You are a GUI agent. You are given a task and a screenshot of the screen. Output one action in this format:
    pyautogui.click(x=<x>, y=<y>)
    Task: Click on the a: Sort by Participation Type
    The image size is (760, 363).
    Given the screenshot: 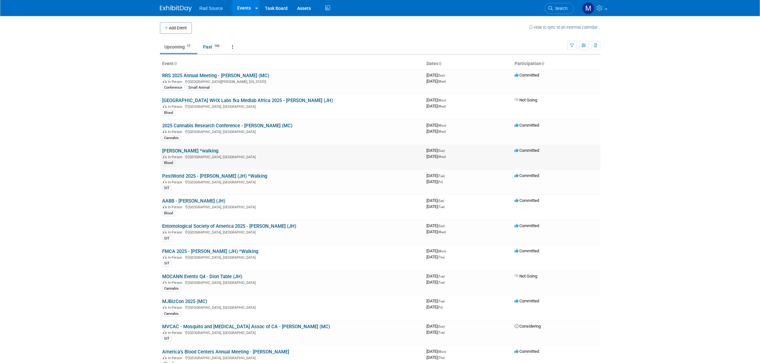 What is the action you would take?
    pyautogui.click(x=543, y=63)
    